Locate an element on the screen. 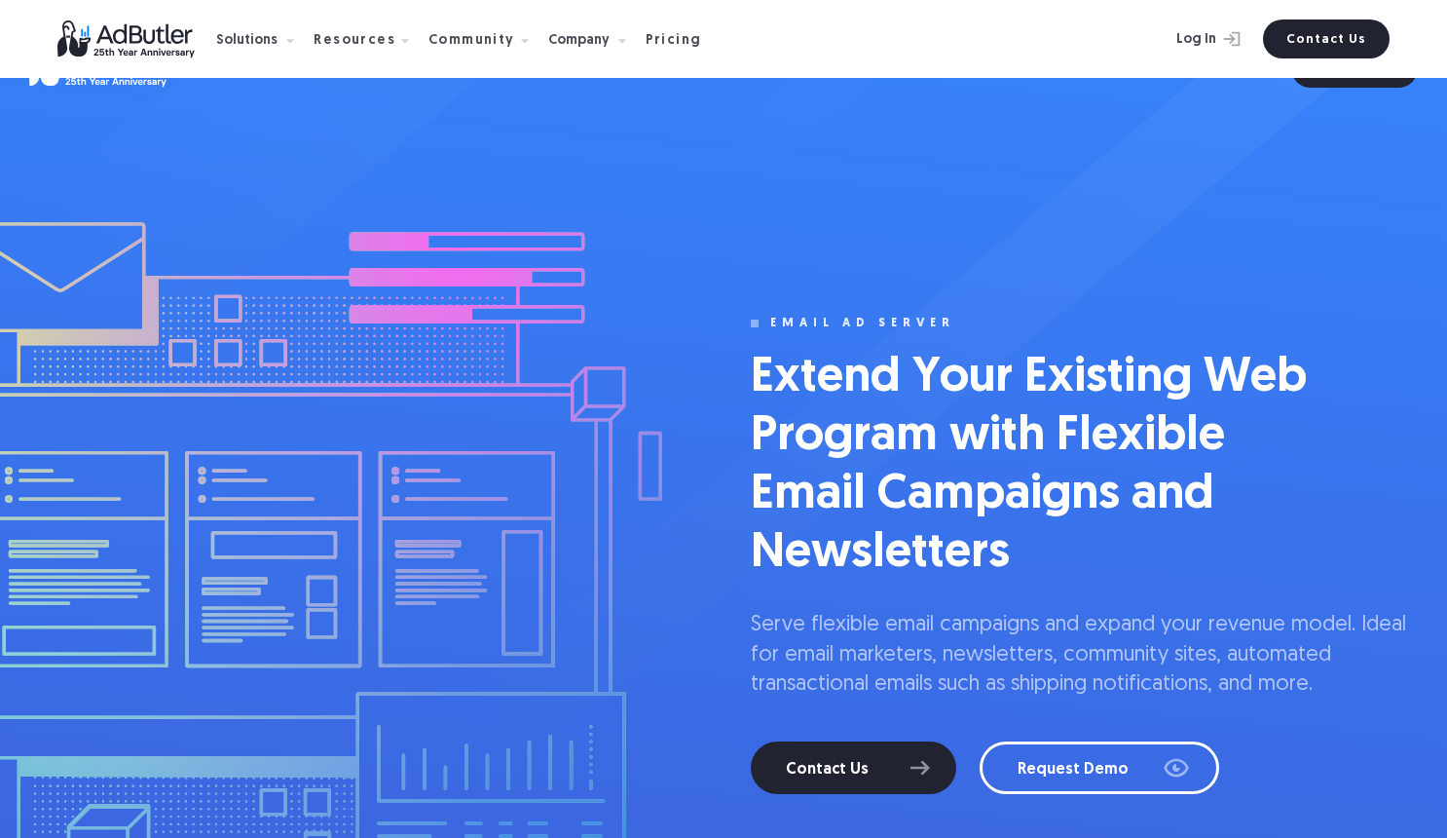  div: Solutions is located at coordinates (246, 41).